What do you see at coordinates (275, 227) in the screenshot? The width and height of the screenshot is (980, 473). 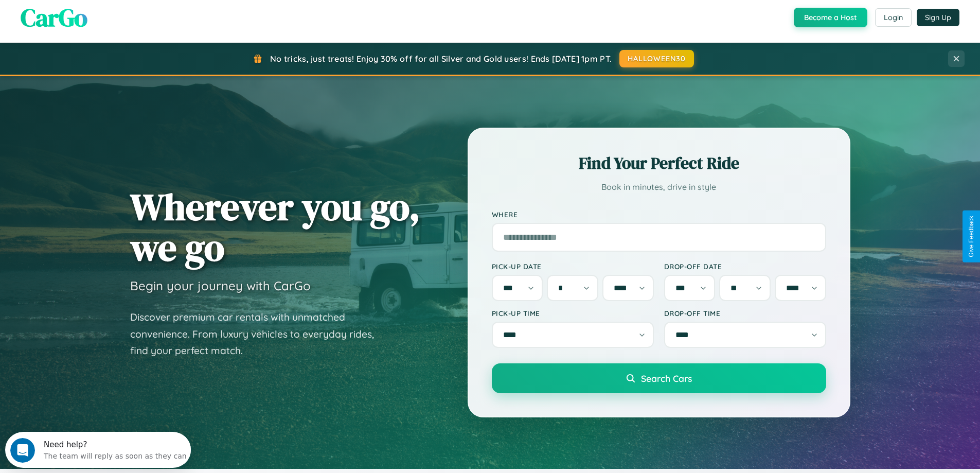 I see `h1: Wherever you go, we go` at bounding box center [275, 227].